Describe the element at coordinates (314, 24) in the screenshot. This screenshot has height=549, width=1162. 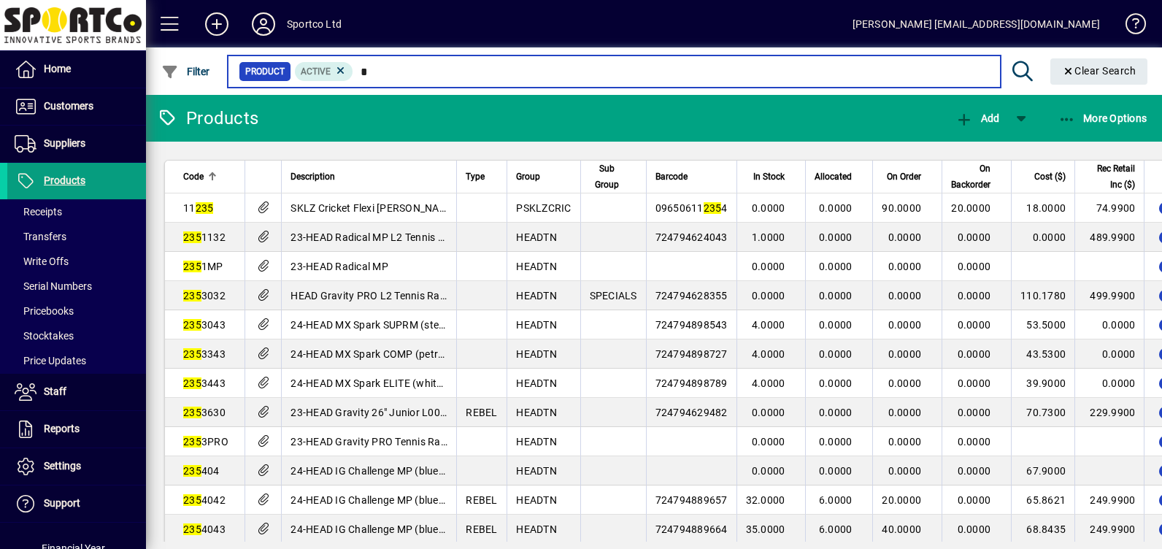
I see `div: Sportco Ltd` at that location.